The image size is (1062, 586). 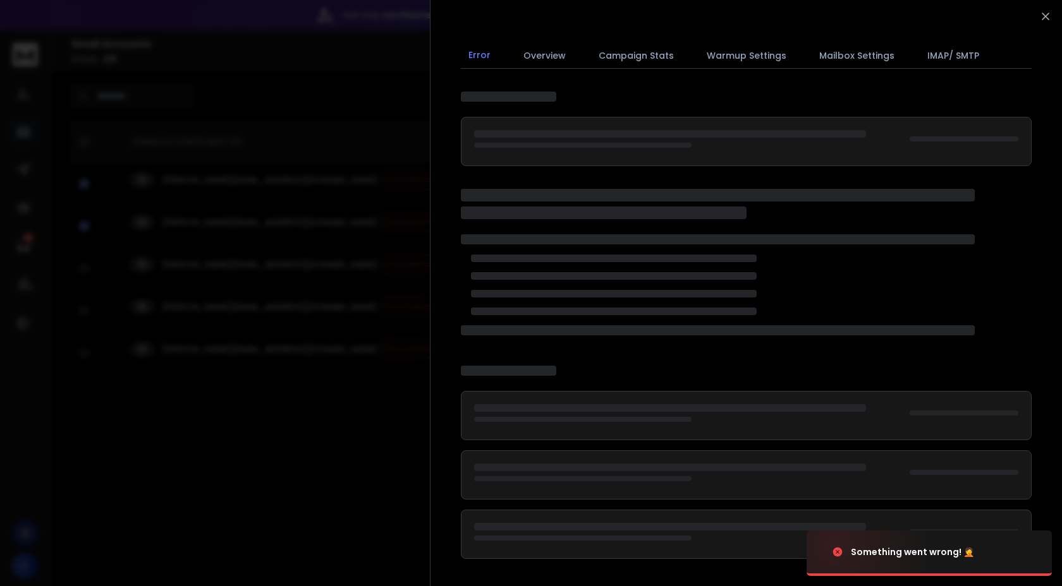 What do you see at coordinates (953, 56) in the screenshot?
I see `button: IMAP/ SMTP` at bounding box center [953, 56].